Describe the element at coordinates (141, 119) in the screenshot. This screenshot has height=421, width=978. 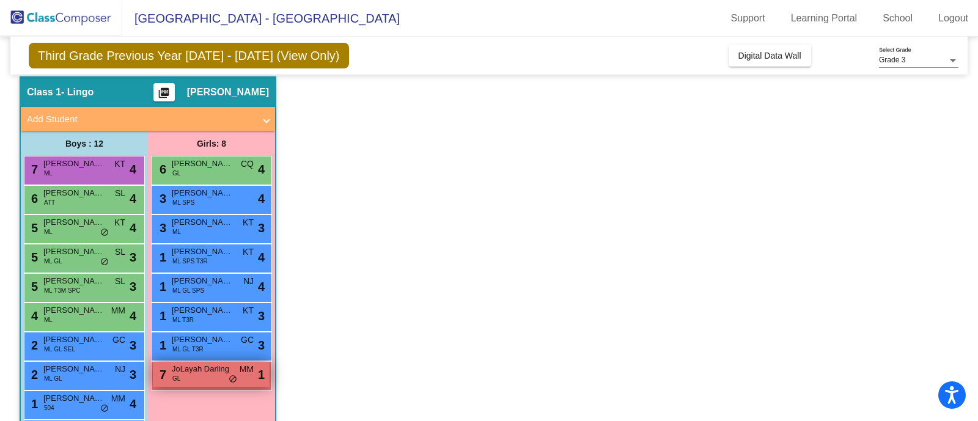
I see `mat-panel-title: Add Student` at that location.